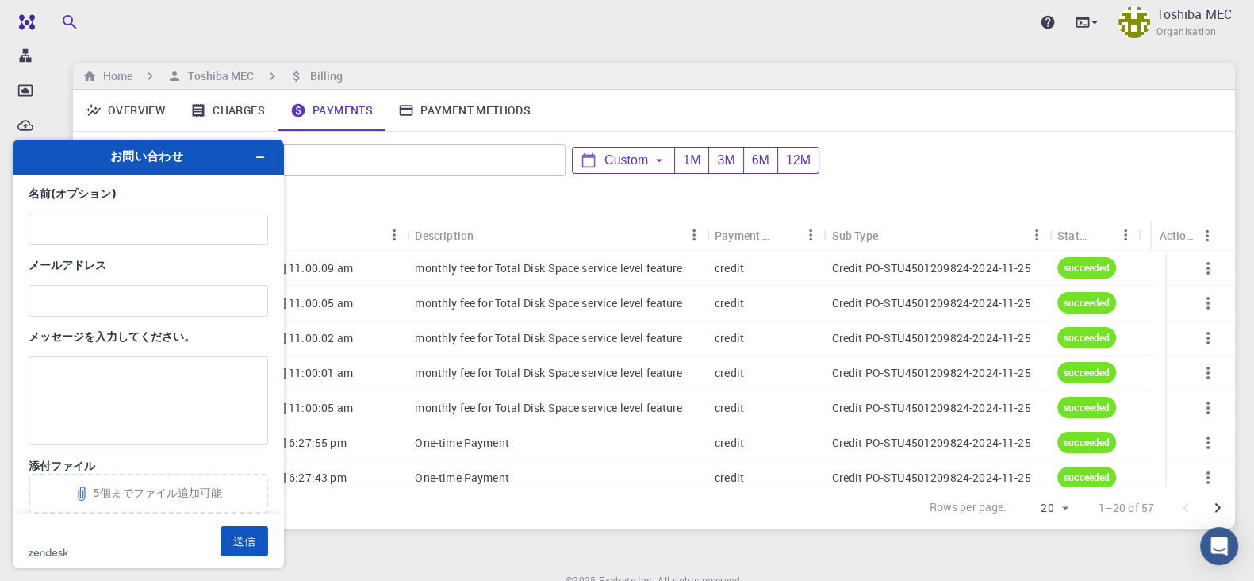  Describe the element at coordinates (148, 339) in the screenshot. I see `label: 添付ファイル` at that location.